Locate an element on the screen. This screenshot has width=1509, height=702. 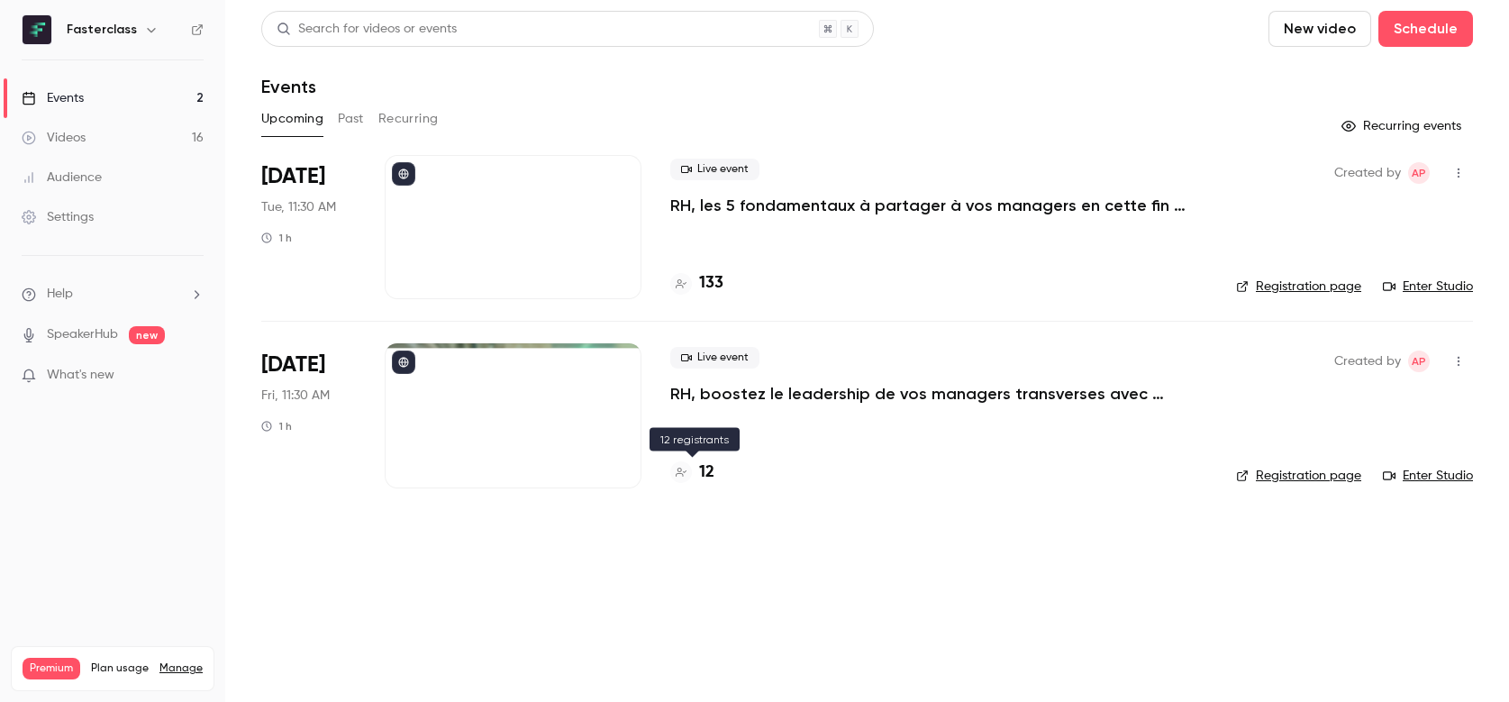
p: RH, boostez le leadership de vos managers transverses avec l’Élement Humain. is located at coordinates (939, 394).